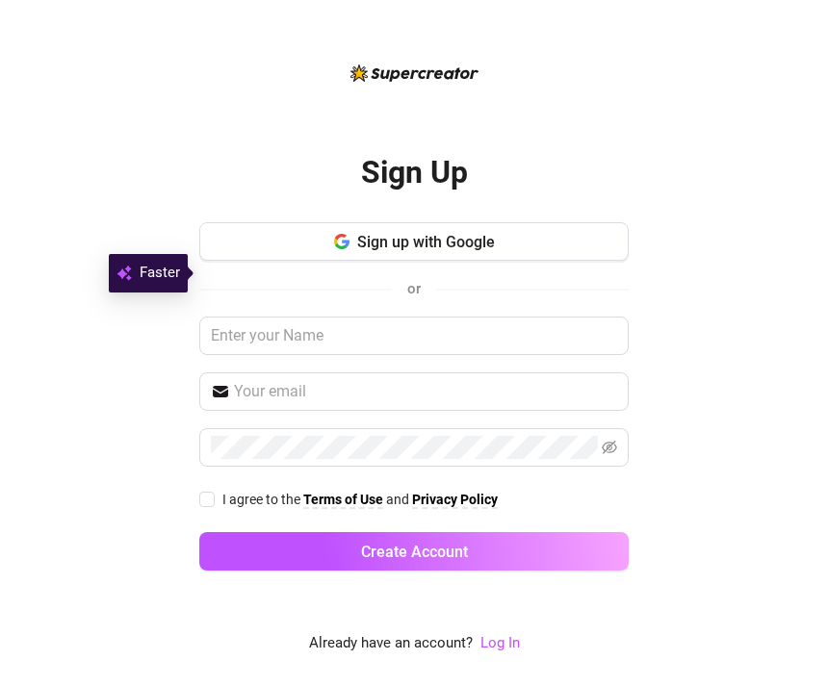  I want to click on strong: Privacy Policy, so click(454, 500).